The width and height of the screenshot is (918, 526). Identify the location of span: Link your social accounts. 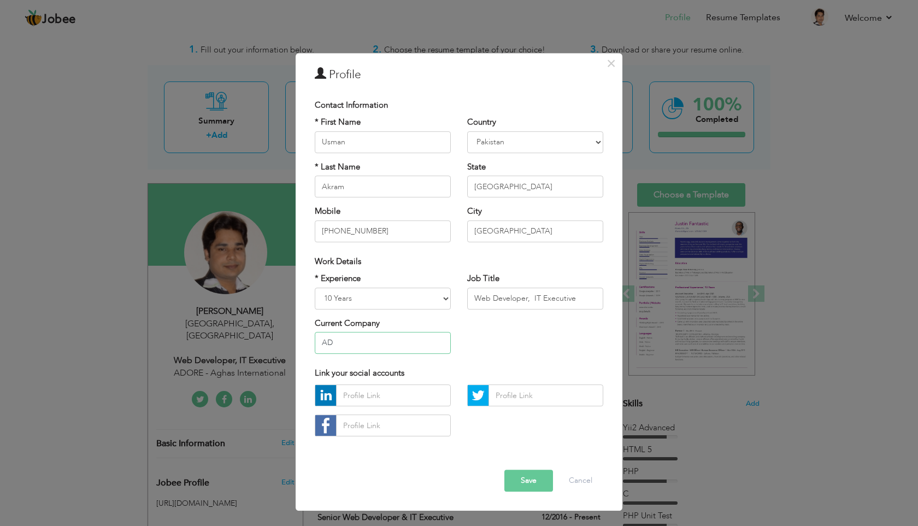
(360, 373).